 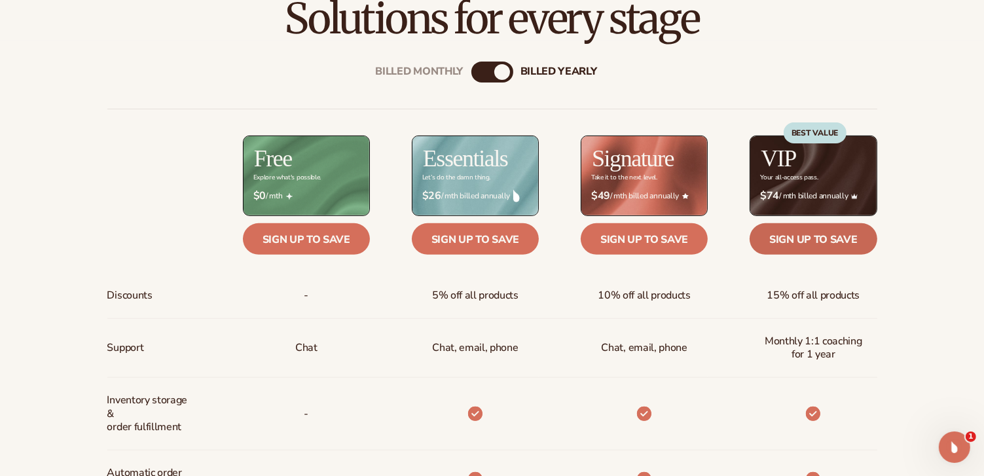 What do you see at coordinates (814, 295) in the screenshot?
I see `span: 15% off all products` at bounding box center [814, 295].